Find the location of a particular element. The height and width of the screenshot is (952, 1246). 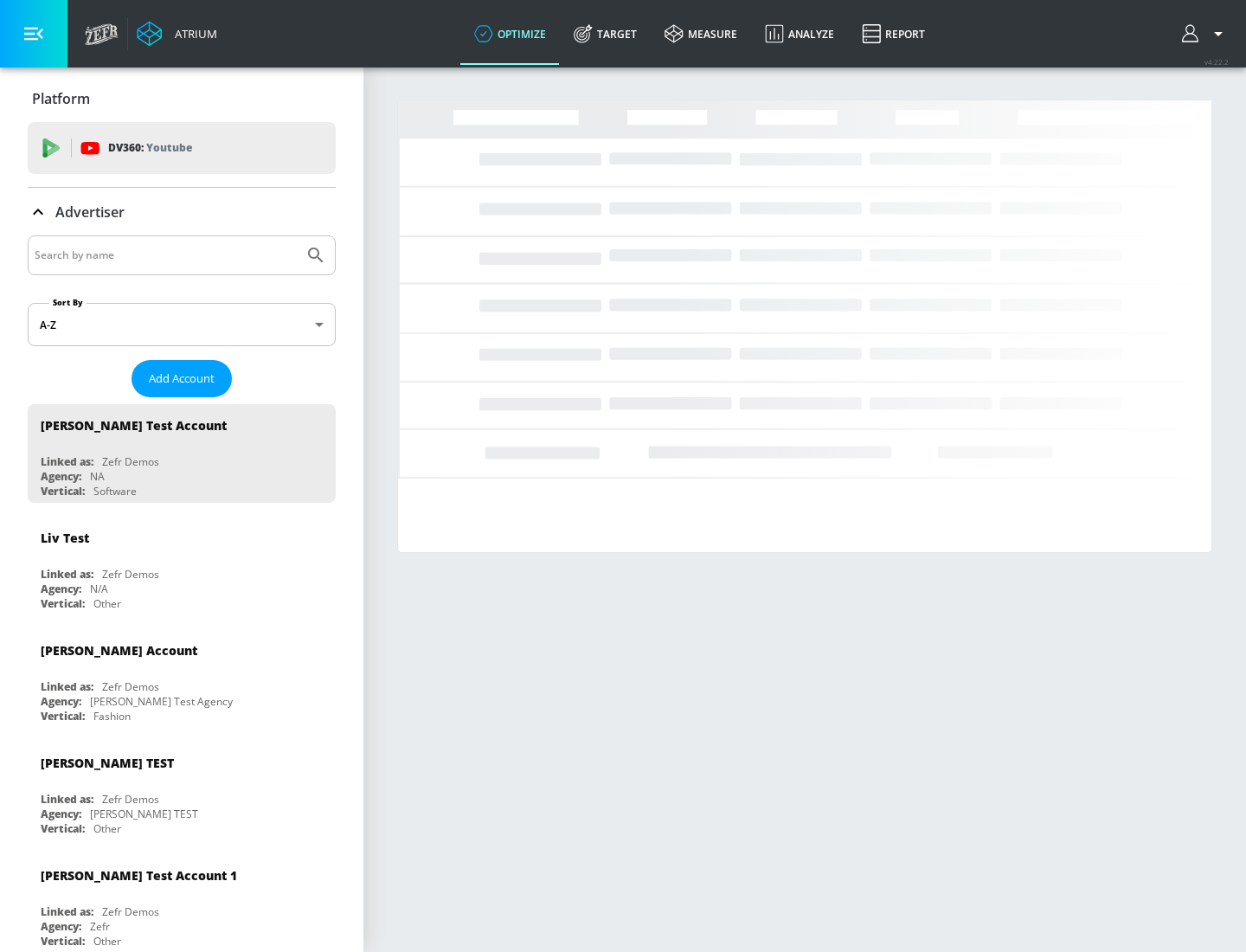

a: Report is located at coordinates (893, 34).